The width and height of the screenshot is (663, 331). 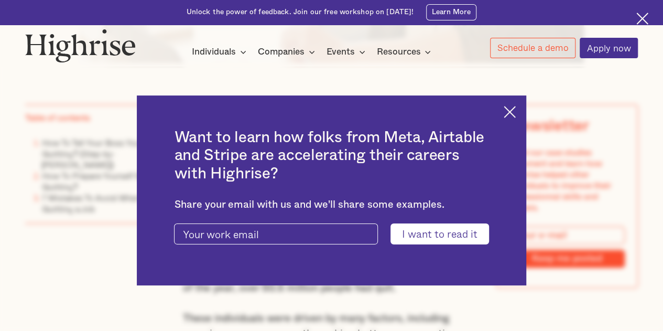 I want to click on input: I want to read it, so click(x=439, y=233).